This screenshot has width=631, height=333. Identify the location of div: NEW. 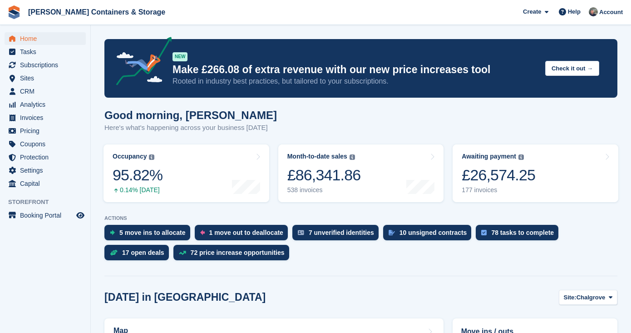
(180, 57).